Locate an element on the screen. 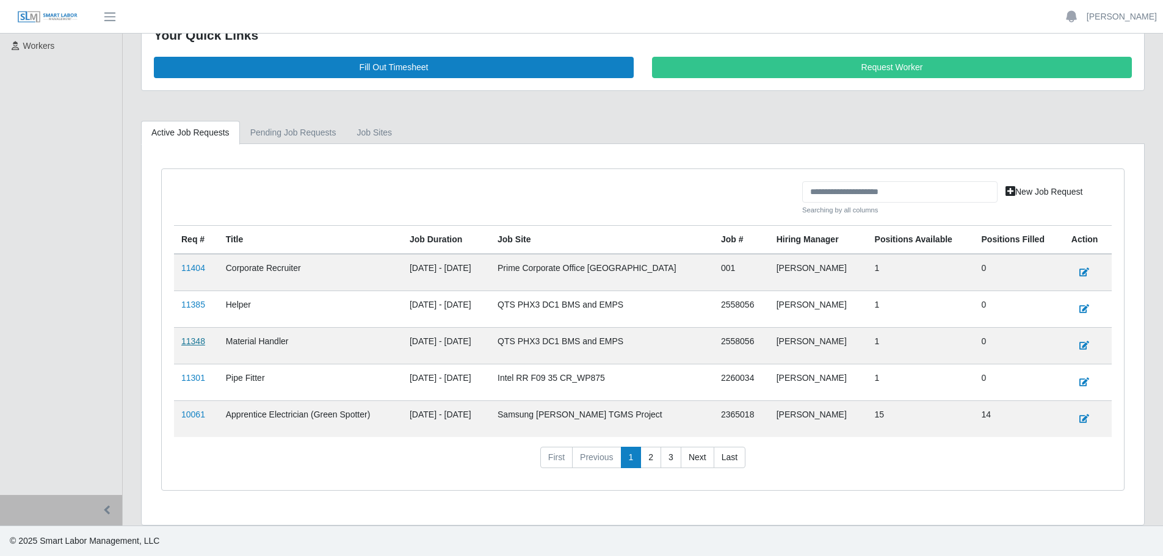 The height and width of the screenshot is (556, 1163). th: Job # is located at coordinates (741, 239).